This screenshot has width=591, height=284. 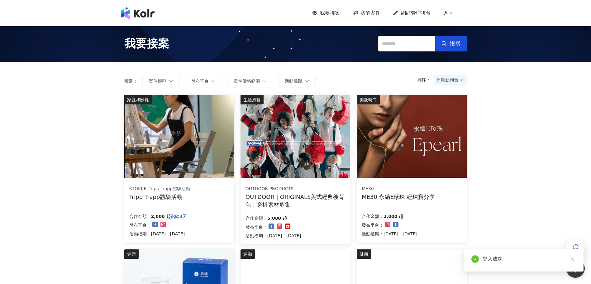 I want to click on span: 網紅管理後台, so click(x=416, y=13).